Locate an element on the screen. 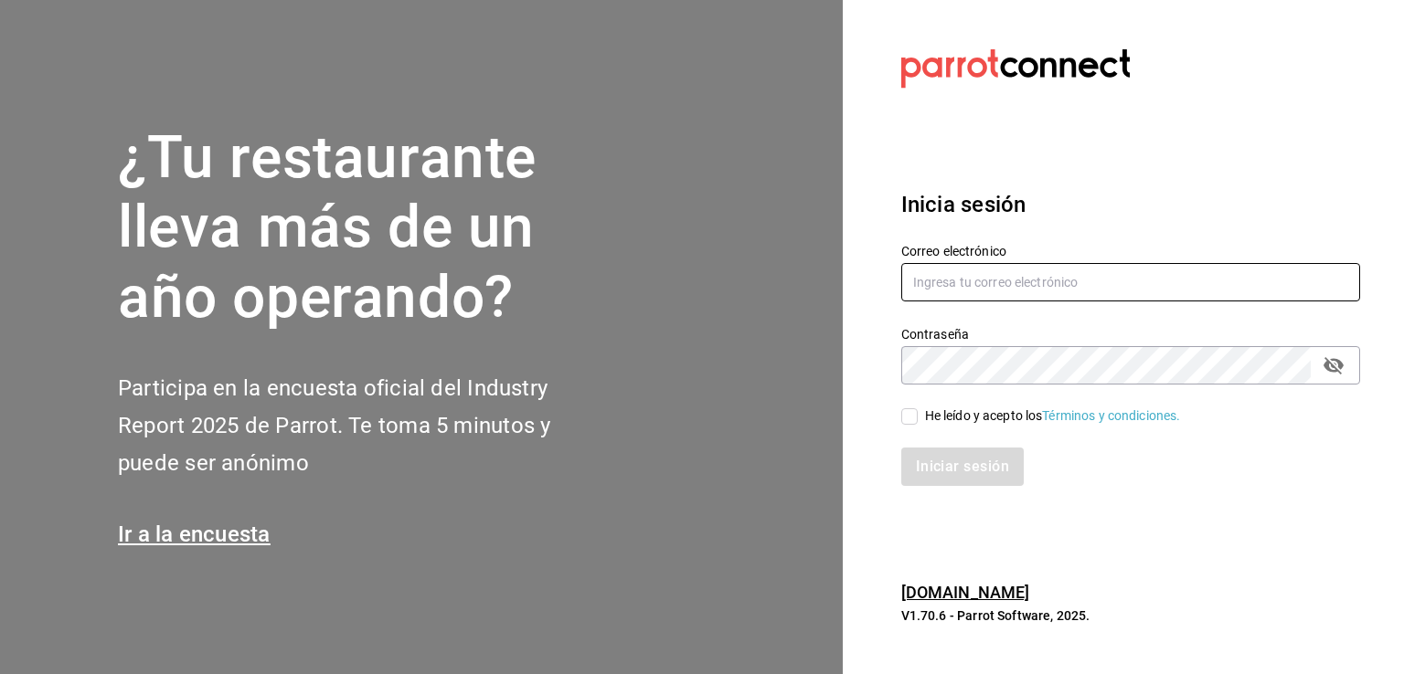 This screenshot has width=1404, height=674. label: Correo electrónico is located at coordinates (1130, 250).